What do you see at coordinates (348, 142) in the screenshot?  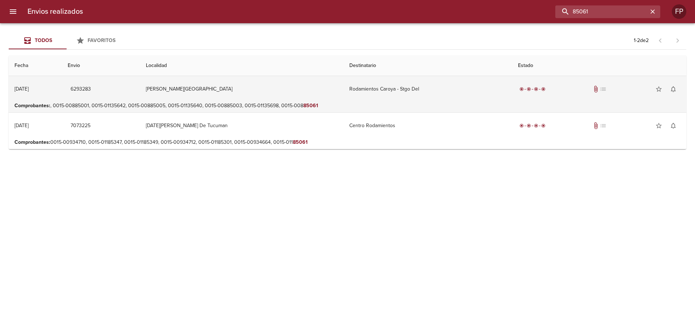 I see `p: 0015-00934710, 0015-01185347, 0015-01185349, 0015-00934712, 0015-01185301, 0015-00934664, 0015-011` at bounding box center [348, 142].